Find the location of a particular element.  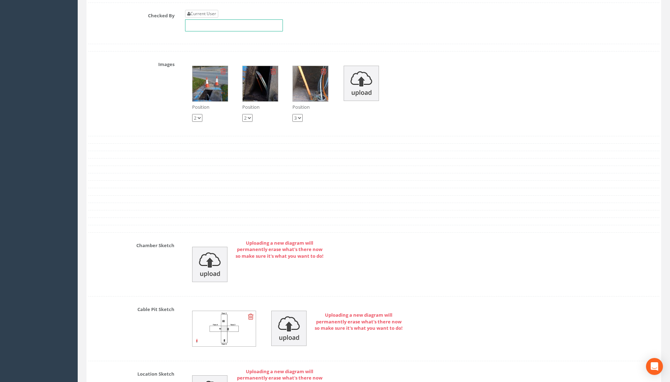

img: 956a543e-036f-9261-1a9b-e992482e66cb_956a543e-036f-9261-1a9b-e992482e66cb_renderedCablePitSketch.jpg is located at coordinates (224, 329).